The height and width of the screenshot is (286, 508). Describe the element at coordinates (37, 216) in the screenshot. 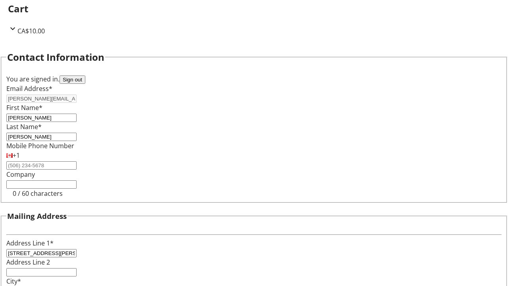

I see `h3: Mailing Address` at that location.